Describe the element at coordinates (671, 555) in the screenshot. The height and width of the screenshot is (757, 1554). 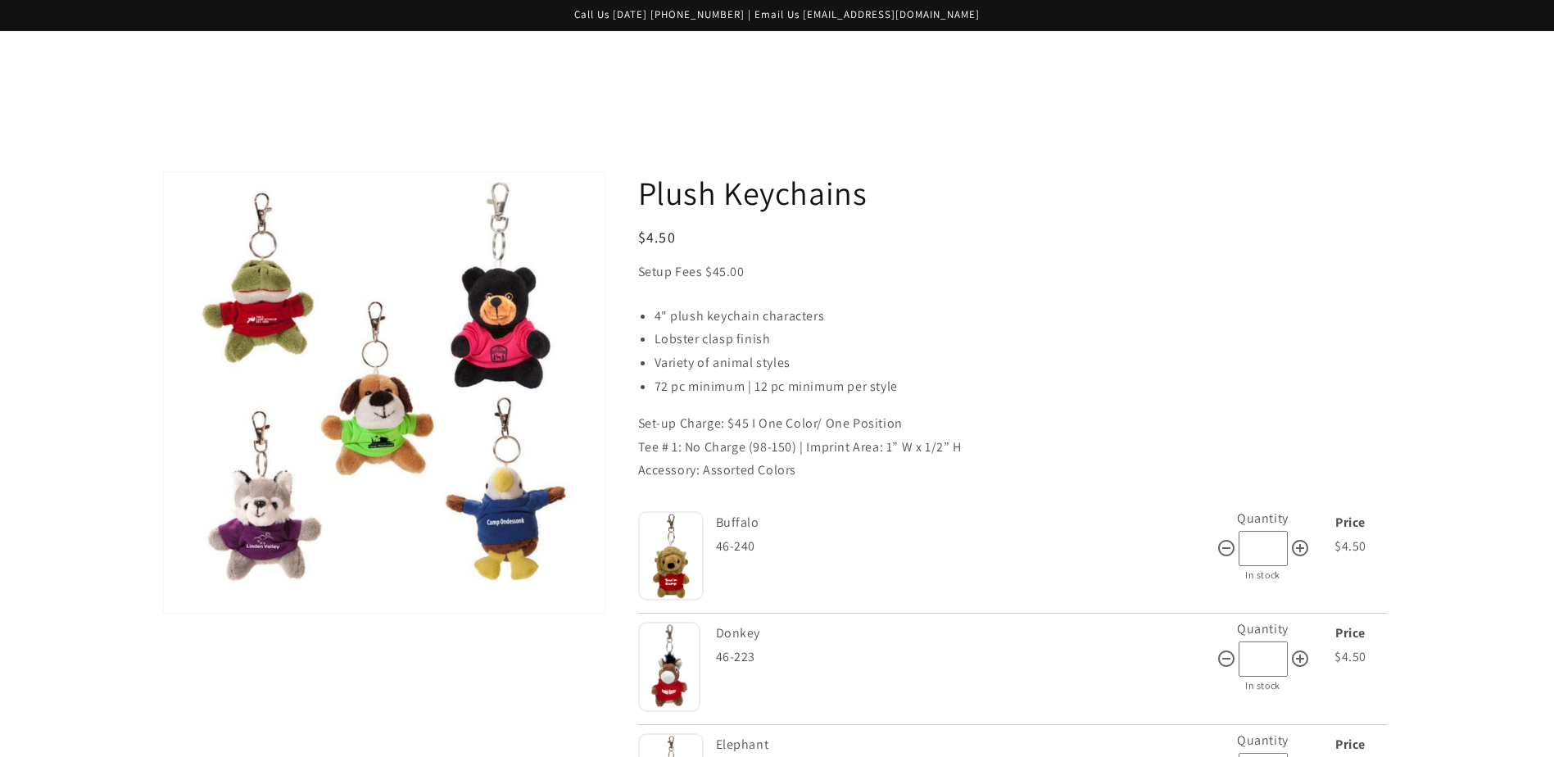
I see `img: Buffalo` at that location.